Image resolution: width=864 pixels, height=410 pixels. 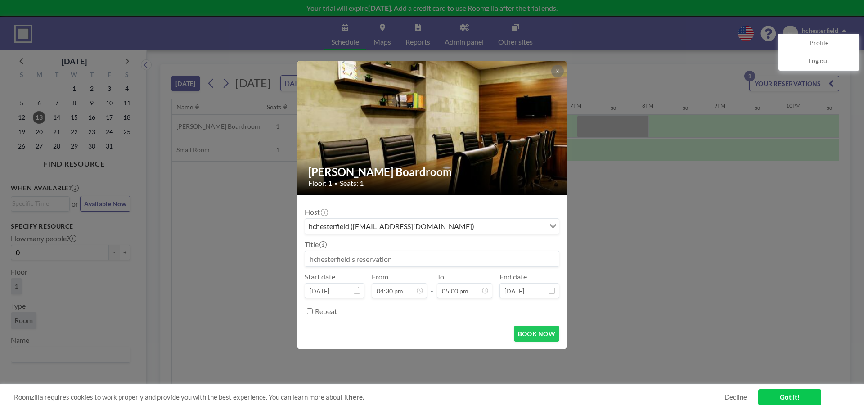 I want to click on label: Repeat, so click(x=326, y=311).